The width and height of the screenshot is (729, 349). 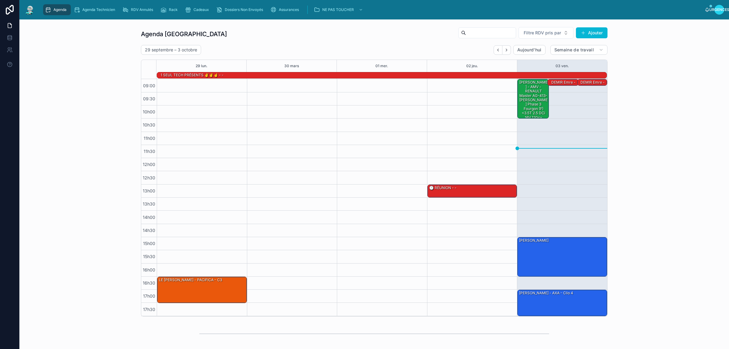 What do you see at coordinates (595, 32) in the screenshot?
I see `font: Ajouter` at bounding box center [595, 32].